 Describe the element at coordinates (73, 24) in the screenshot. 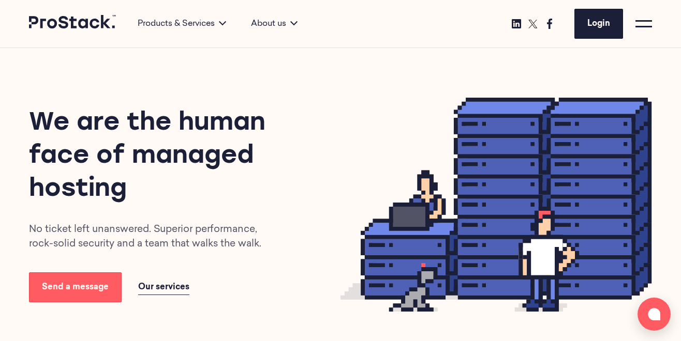

I see `a: Prostack logo` at that location.